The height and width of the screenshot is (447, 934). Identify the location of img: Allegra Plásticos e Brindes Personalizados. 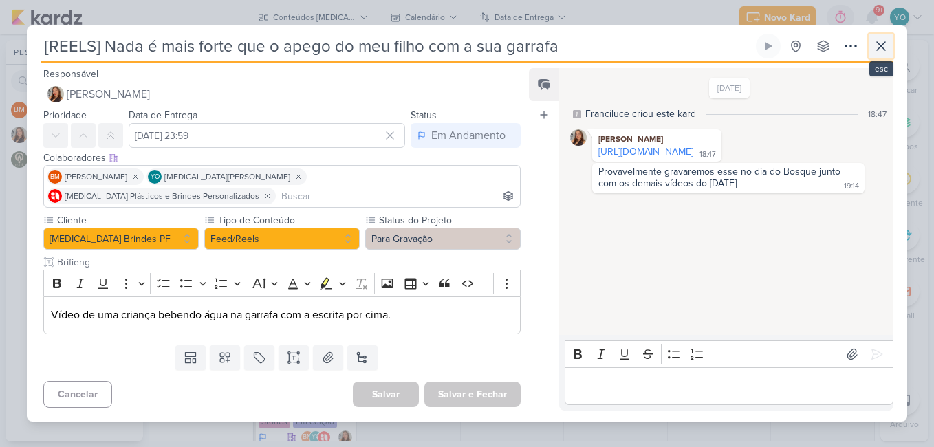
(55, 196).